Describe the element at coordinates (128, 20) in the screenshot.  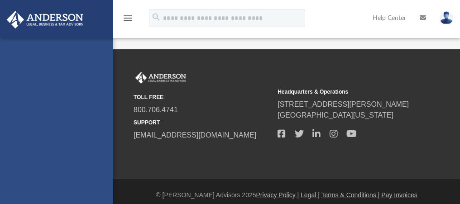
I see `a: menu` at that location.